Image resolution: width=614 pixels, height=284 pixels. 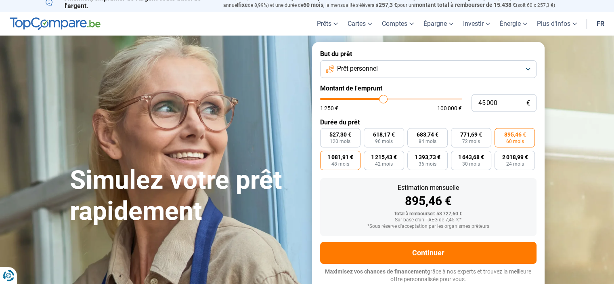 I want to click on span: 96 mois, so click(x=384, y=141).